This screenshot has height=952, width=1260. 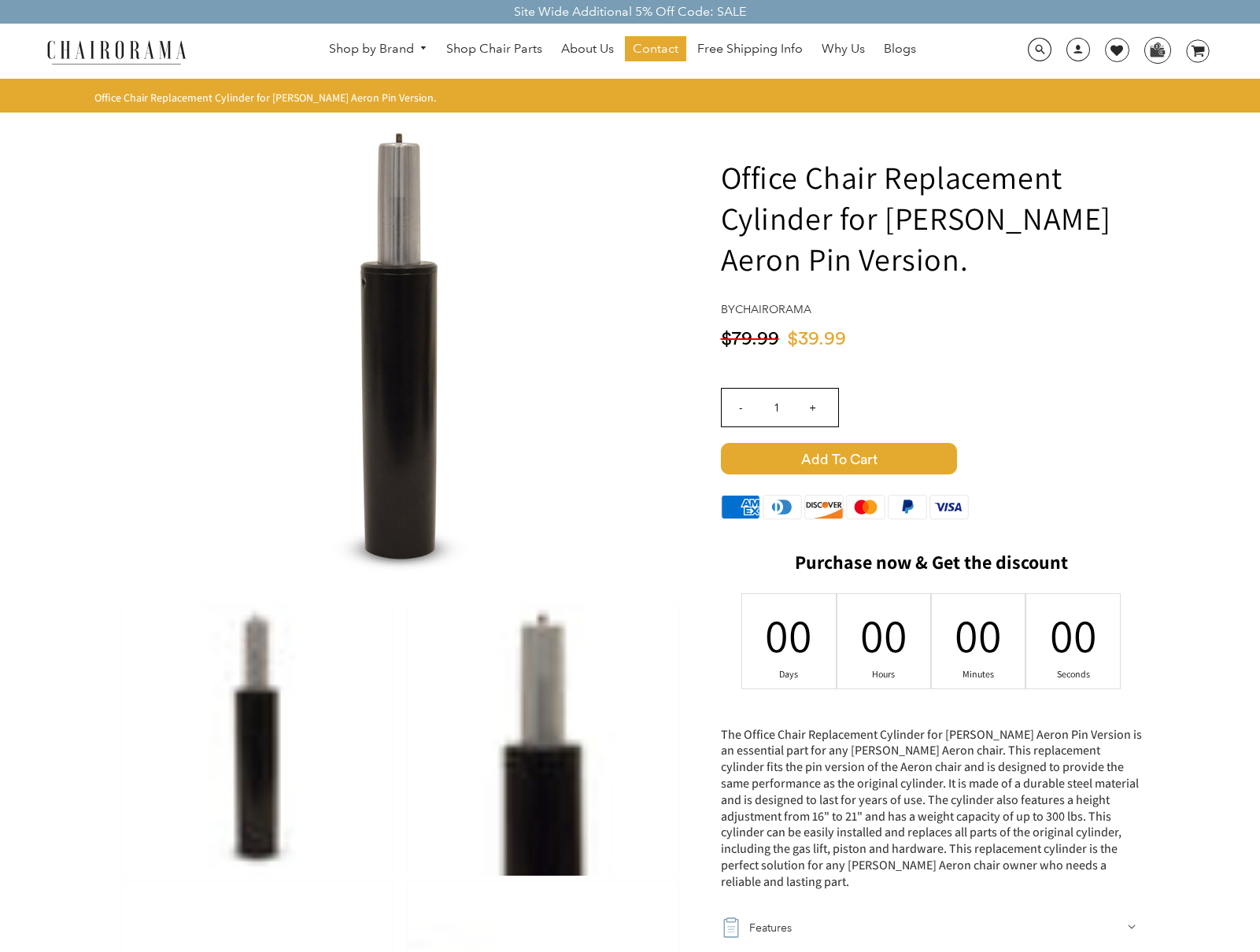 I want to click on a: Shop Chair Parts, so click(x=494, y=49).